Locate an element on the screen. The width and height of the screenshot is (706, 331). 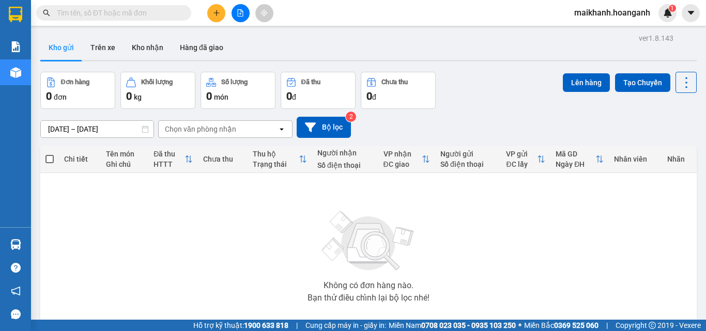
button: Số lượng0món is located at coordinates (238, 90).